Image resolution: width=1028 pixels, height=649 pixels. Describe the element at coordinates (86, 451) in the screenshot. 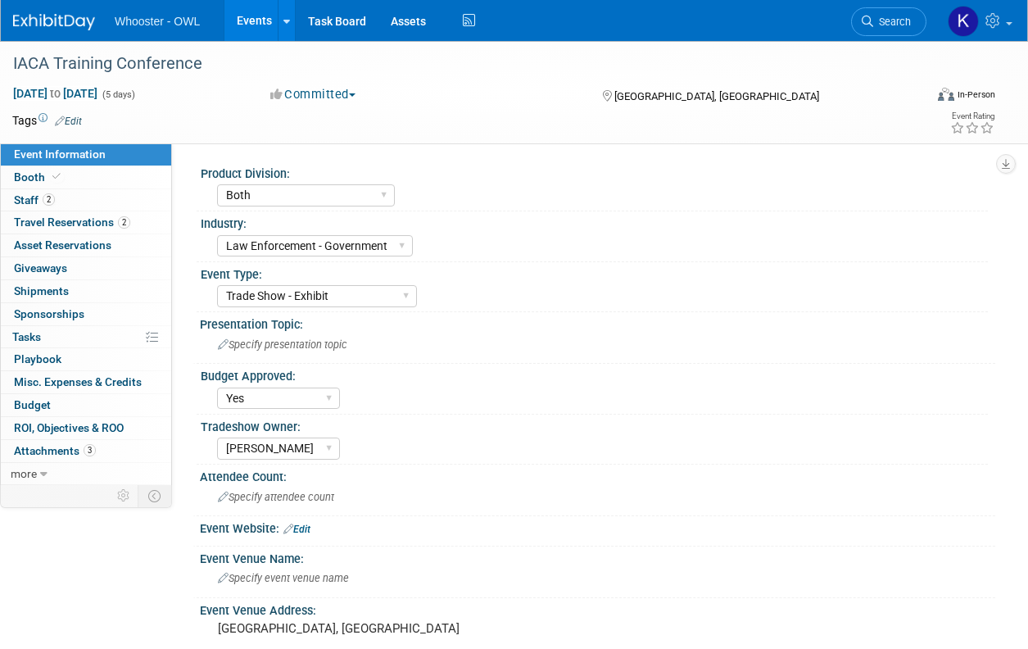

I see `a: Attachments3` at that location.